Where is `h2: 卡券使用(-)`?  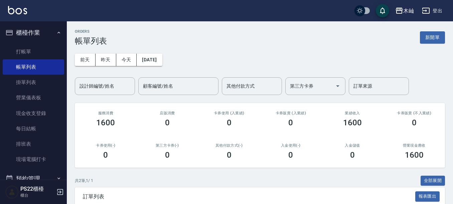 h2: 卡券使用(-) is located at coordinates (106, 146).